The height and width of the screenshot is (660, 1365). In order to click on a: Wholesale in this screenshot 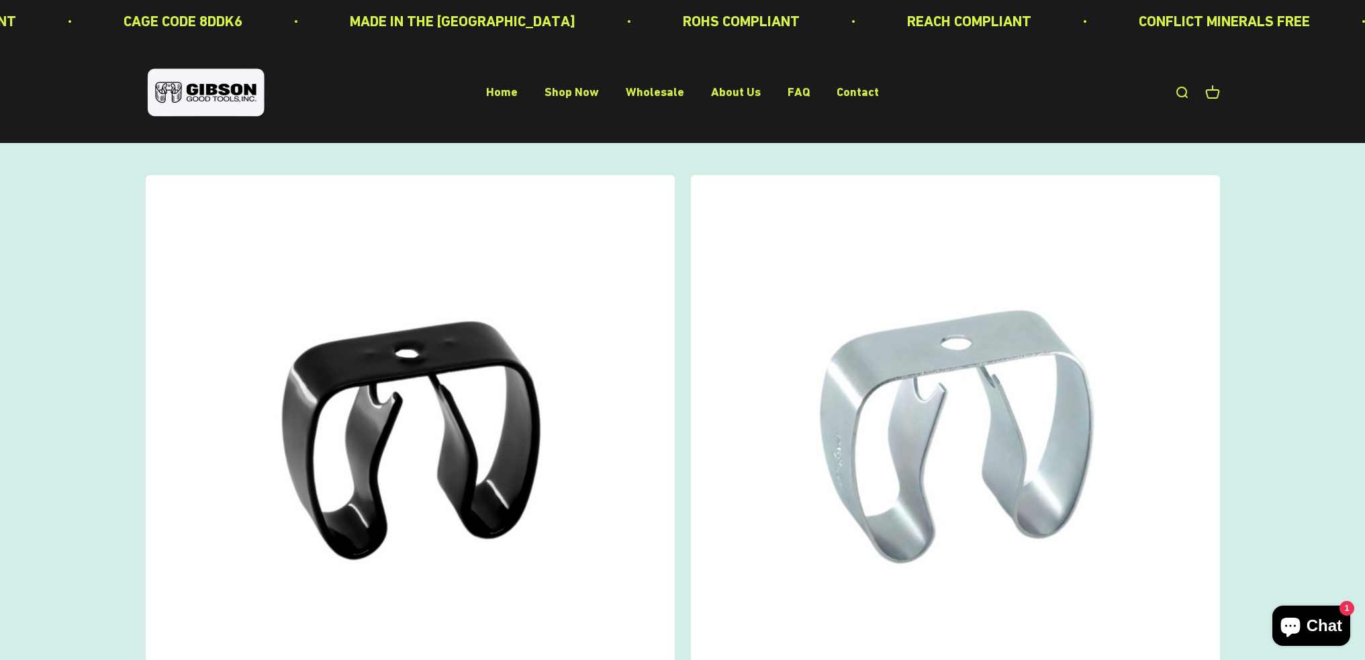, I will do `click(655, 92)`.